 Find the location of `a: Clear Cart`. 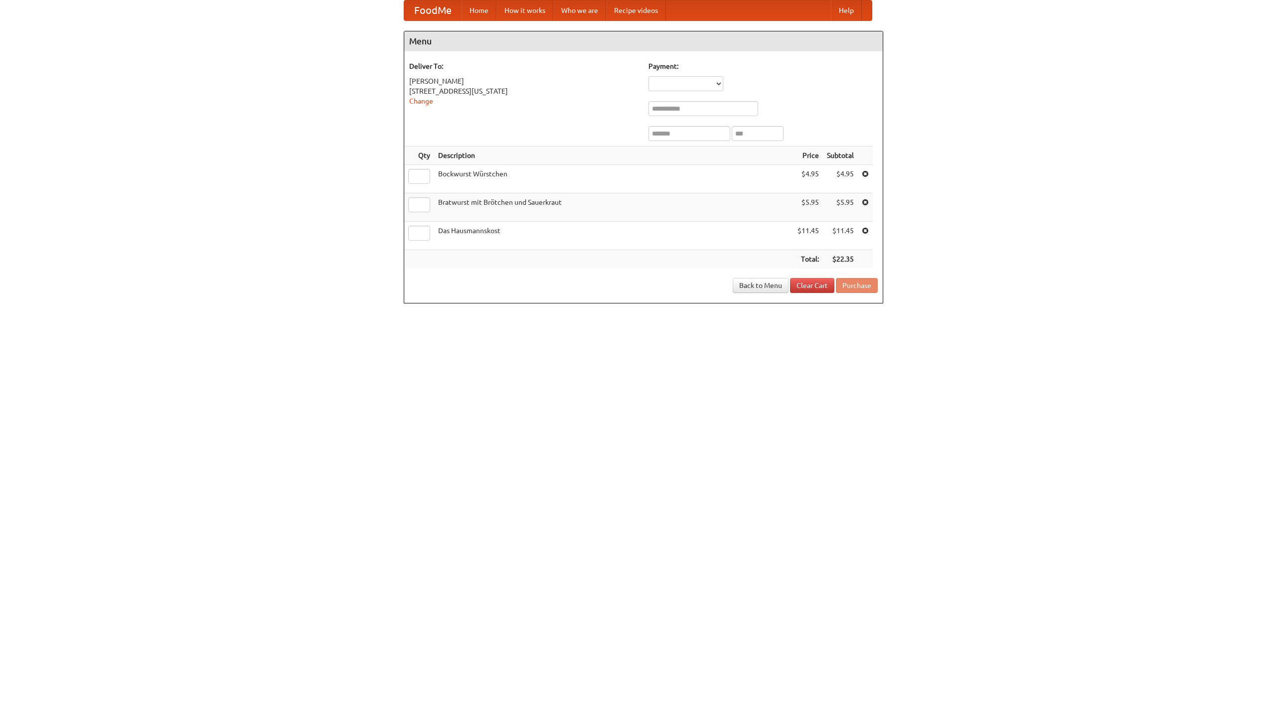

a: Clear Cart is located at coordinates (812, 286).